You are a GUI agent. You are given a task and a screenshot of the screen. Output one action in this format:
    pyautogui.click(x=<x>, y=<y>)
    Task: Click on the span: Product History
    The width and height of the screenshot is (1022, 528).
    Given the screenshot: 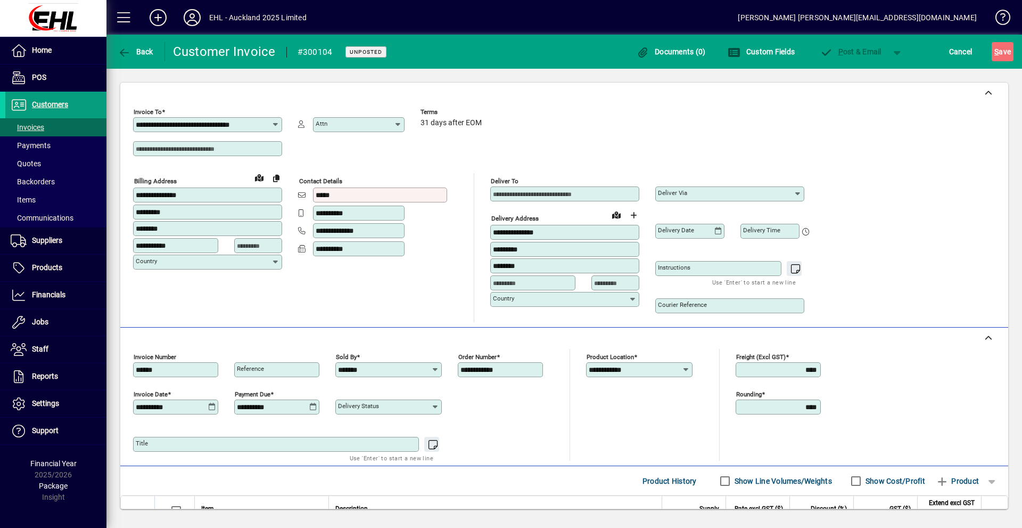 What is the action you would take?
    pyautogui.click(x=670, y=481)
    